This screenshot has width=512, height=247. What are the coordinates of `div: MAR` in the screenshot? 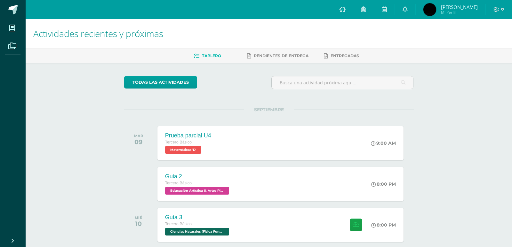 It's located at (138, 136).